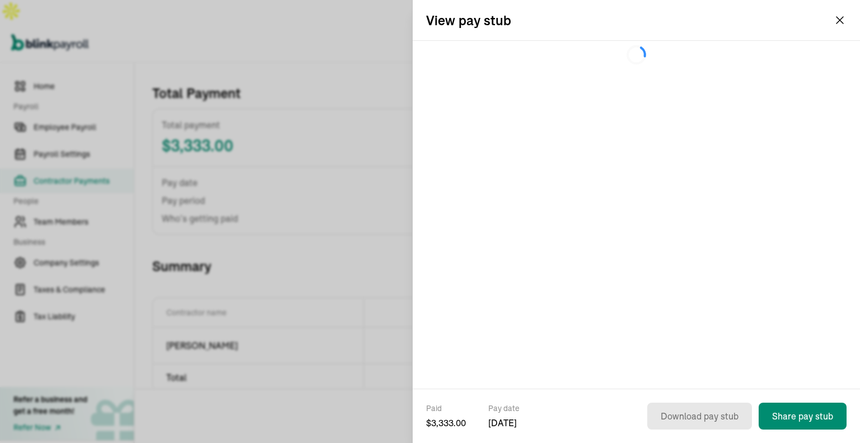  What do you see at coordinates (802, 416) in the screenshot?
I see `button: Share pay stub` at bounding box center [802, 416].